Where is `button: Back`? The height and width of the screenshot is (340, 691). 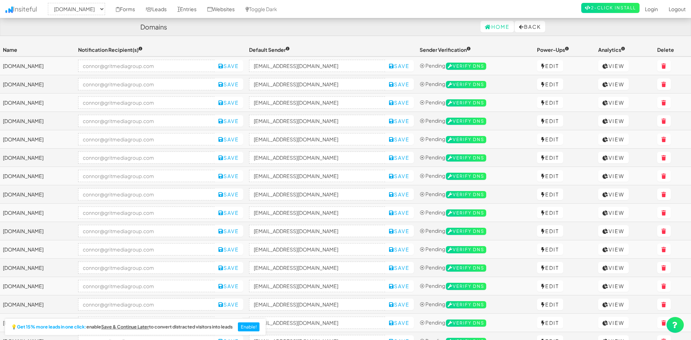 button: Back is located at coordinates (530, 27).